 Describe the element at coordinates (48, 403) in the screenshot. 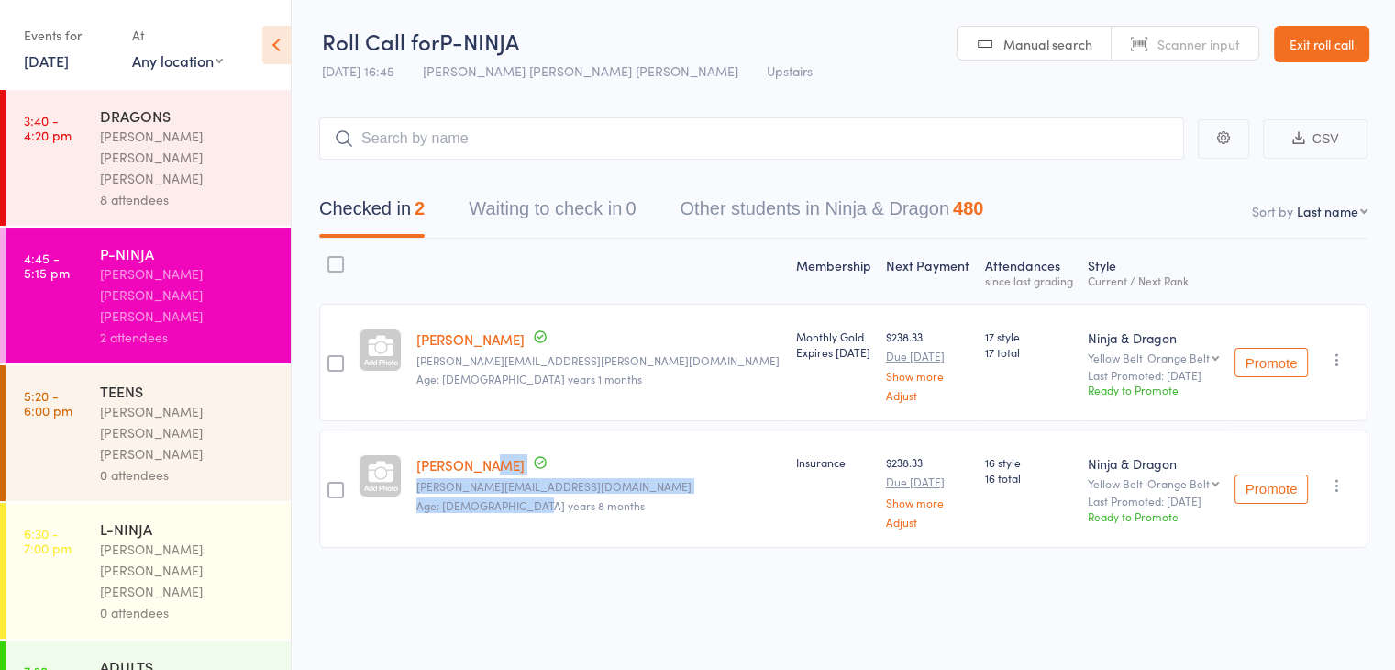

I see `time: 5:20 - 6:00 pm` at that location.